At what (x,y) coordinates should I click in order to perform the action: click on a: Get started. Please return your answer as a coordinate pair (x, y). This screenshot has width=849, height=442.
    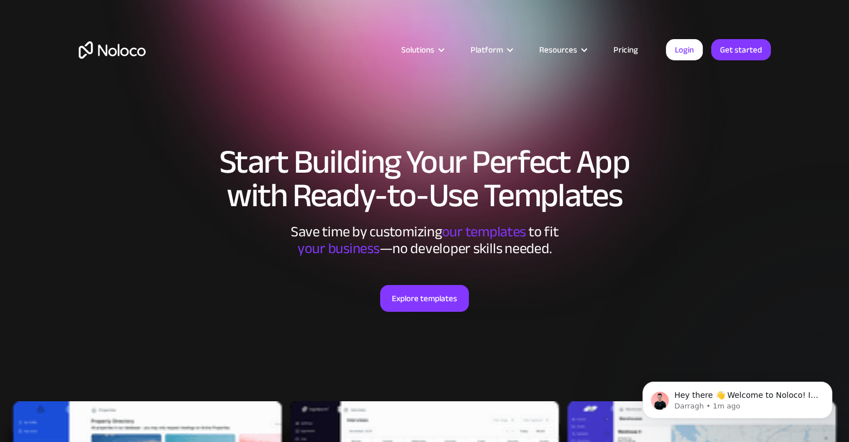
    Looking at the image, I should click on (741, 50).